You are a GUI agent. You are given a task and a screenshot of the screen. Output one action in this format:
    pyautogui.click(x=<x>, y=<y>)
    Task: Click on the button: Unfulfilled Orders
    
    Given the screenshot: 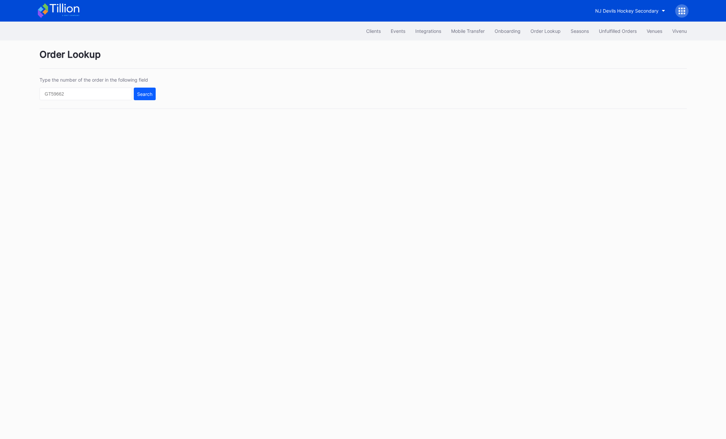 What is the action you would take?
    pyautogui.click(x=618, y=31)
    